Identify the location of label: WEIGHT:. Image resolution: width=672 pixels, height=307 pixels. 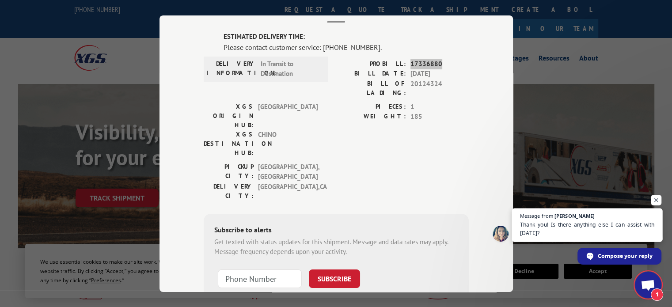
(371, 117).